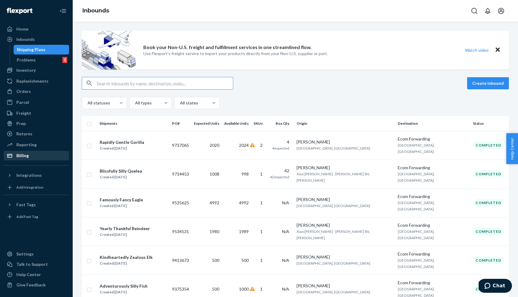 This screenshot has height=297, width=518. Describe the element at coordinates (27, 217) in the screenshot. I see `div: Add Fast Tag` at that location.